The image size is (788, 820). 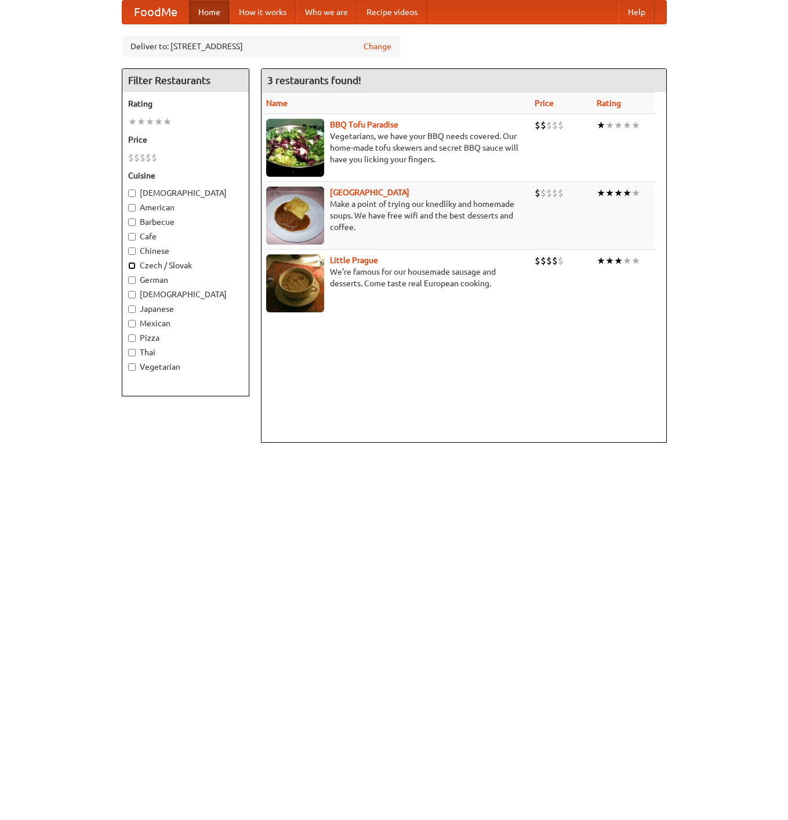 What do you see at coordinates (186, 237) in the screenshot?
I see `label: Cafe` at bounding box center [186, 237].